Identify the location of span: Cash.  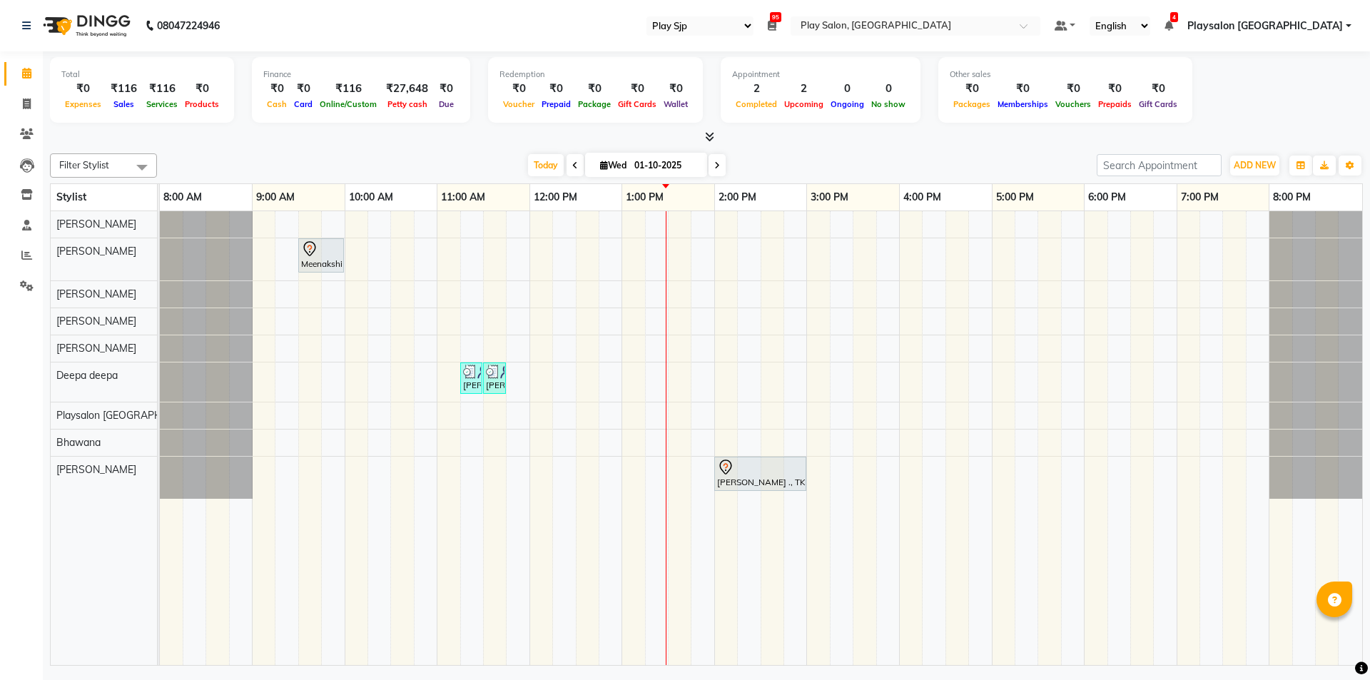
(277, 104).